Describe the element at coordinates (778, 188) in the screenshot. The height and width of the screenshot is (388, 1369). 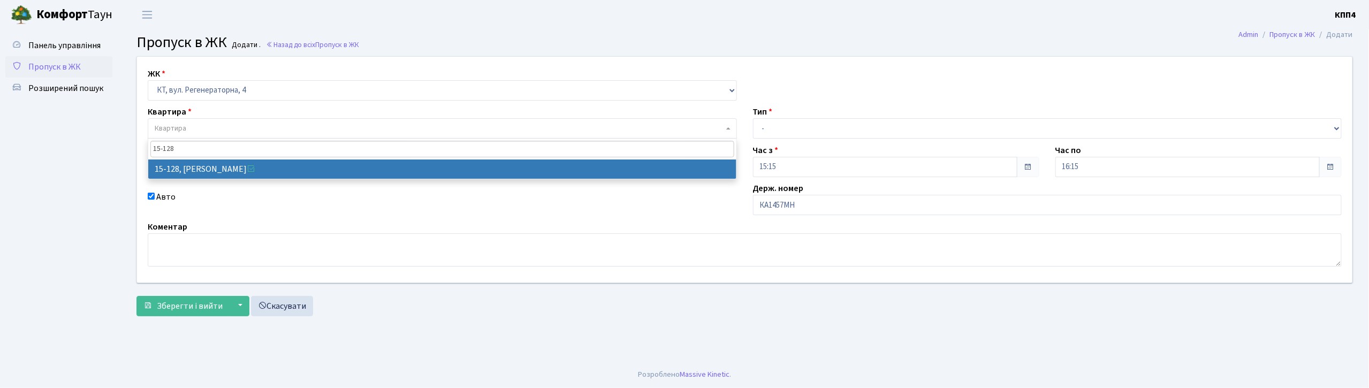
I see `label: Держ. номер` at that location.